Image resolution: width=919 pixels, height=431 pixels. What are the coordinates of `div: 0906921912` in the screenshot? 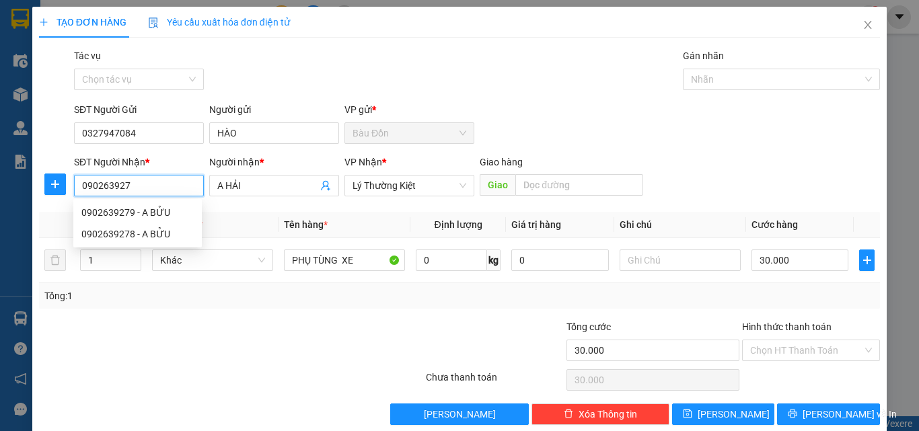 It's located at (182, 69).